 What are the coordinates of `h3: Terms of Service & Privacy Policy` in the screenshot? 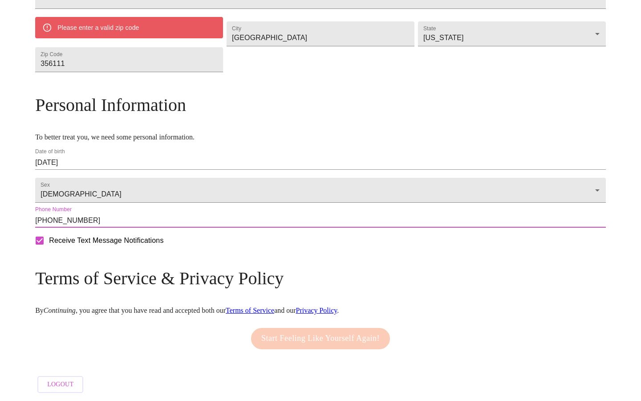 It's located at (321, 278).